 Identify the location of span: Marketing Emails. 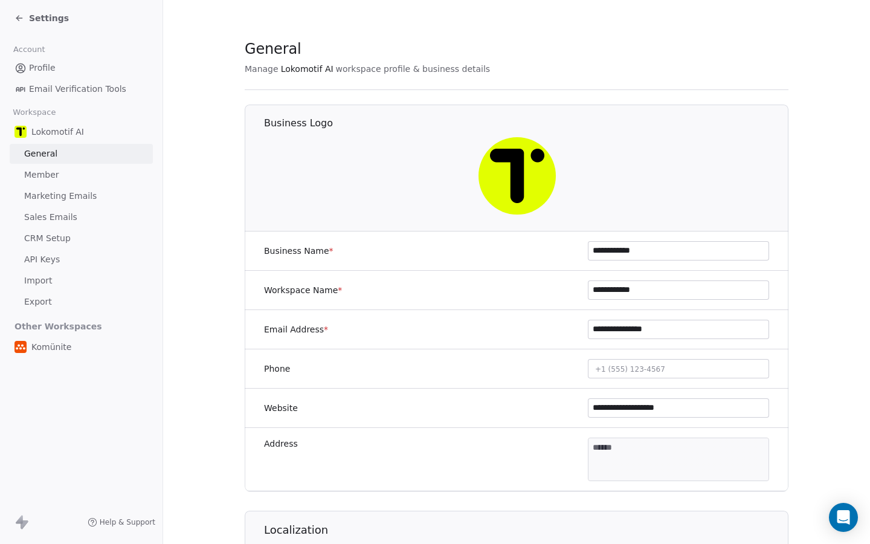
(60, 196).